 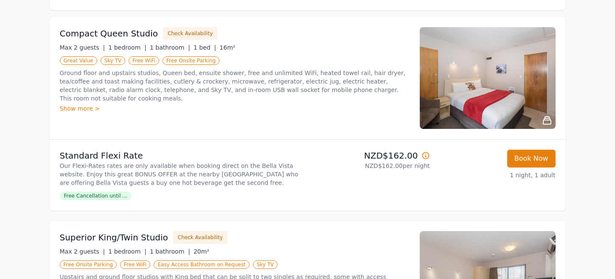 I want to click on span: 20m², so click(x=201, y=252).